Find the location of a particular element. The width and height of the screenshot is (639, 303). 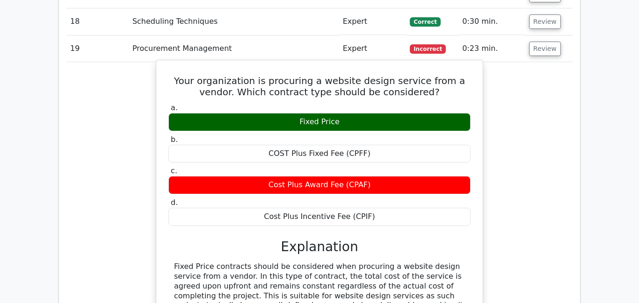

div: Cost Plus Incentive Fee (CPIF) is located at coordinates (319, 217).